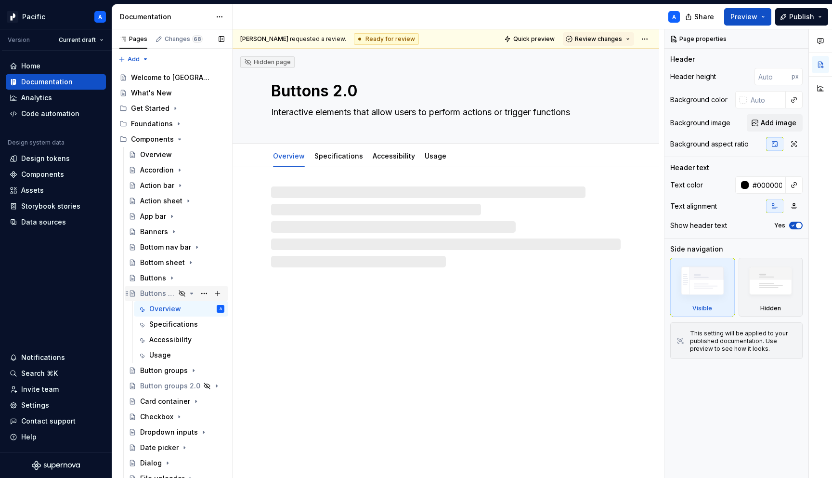 The width and height of the screenshot is (832, 478). I want to click on div: Button groups, so click(164, 370).